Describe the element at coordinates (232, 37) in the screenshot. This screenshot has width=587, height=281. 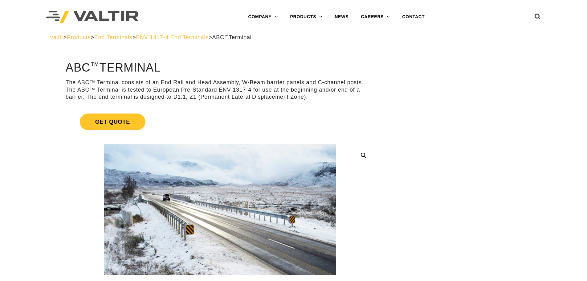
I see `span: ABC Terminal` at that location.